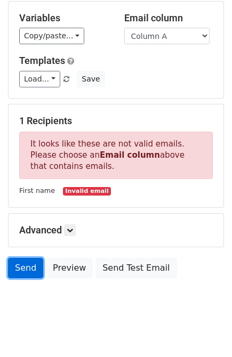 The image size is (232, 357). What do you see at coordinates (91, 79) in the screenshot?
I see `button: Save` at bounding box center [91, 79].